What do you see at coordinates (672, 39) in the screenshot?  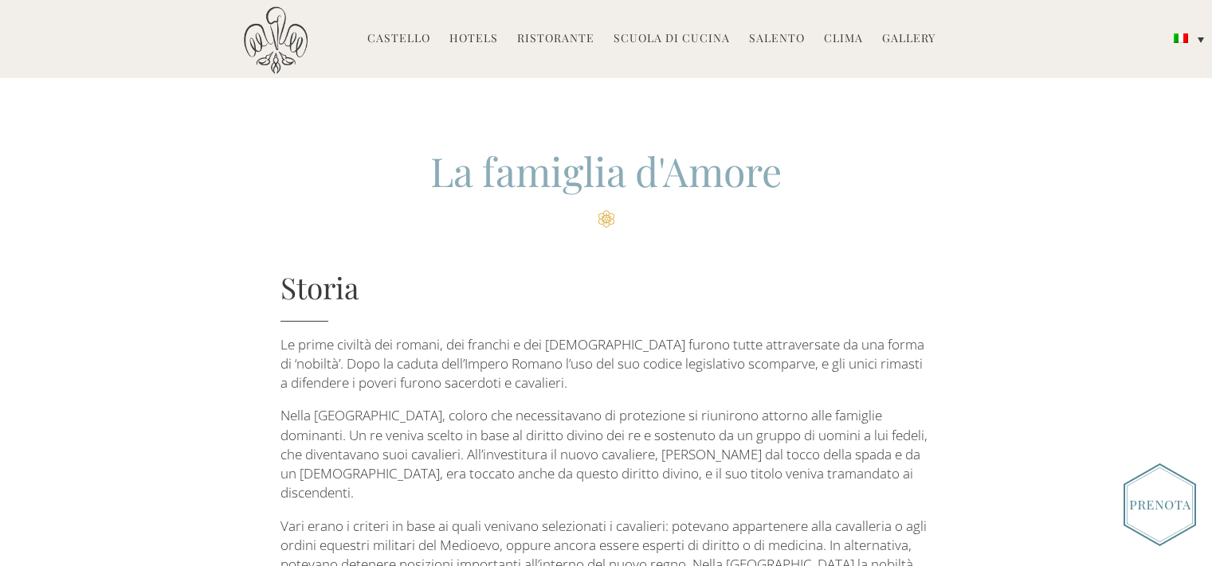 I see `a: Scuola di Cucina` at bounding box center [672, 39].